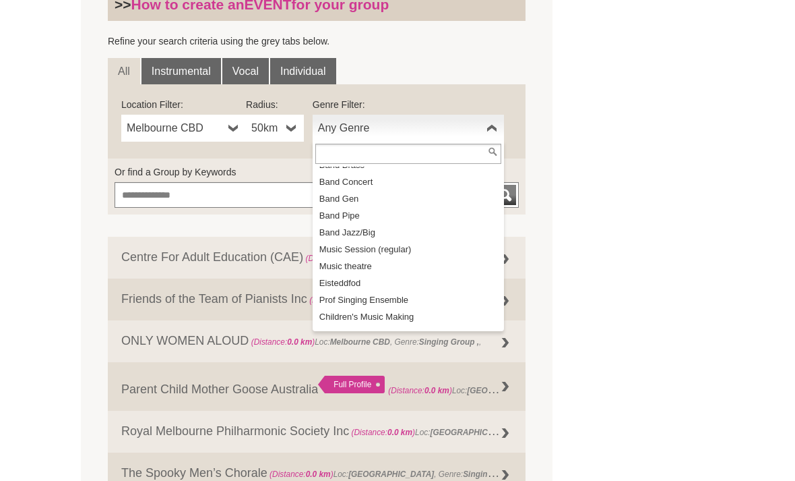 This screenshot has width=795, height=481. What do you see at coordinates (410, 299) in the screenshot?
I see `li: Prof Singing Ensemble` at bounding box center [410, 299].